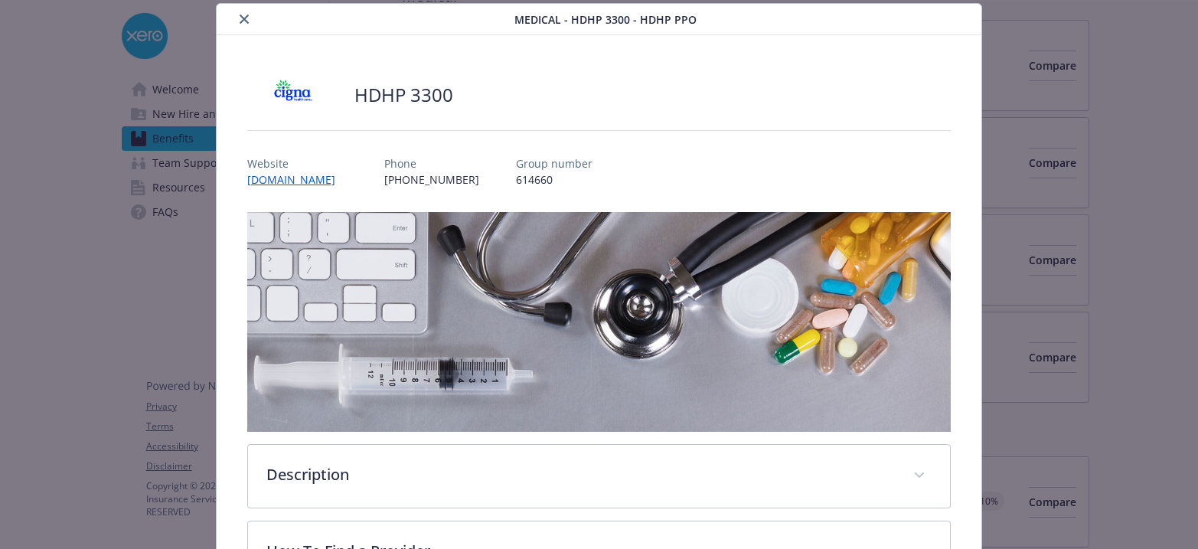 The width and height of the screenshot is (1198, 549). What do you see at coordinates (554, 179) in the screenshot?
I see `p: 614660` at bounding box center [554, 179].